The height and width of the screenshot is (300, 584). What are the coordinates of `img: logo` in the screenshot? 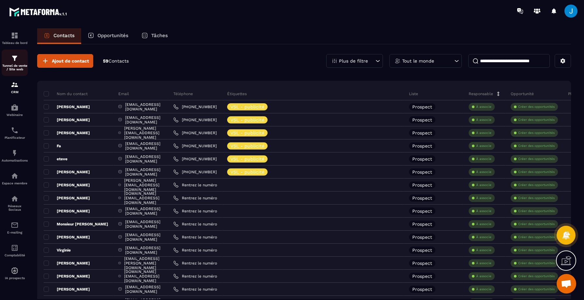 It's located at (38, 12).